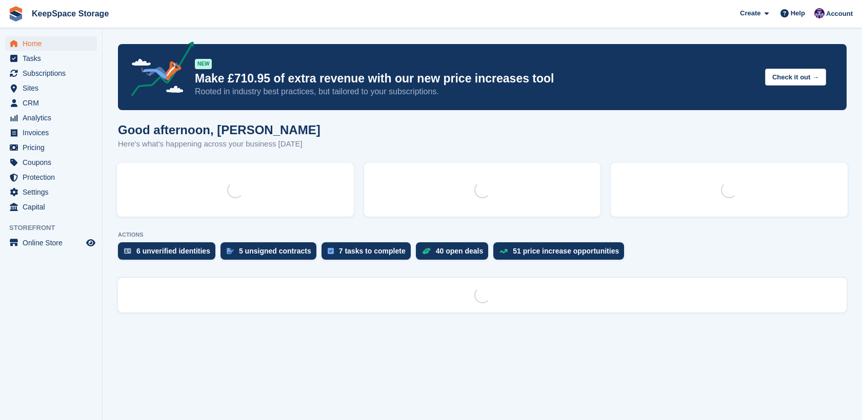 The width and height of the screenshot is (862, 420). I want to click on button: Check it out →, so click(795, 77).